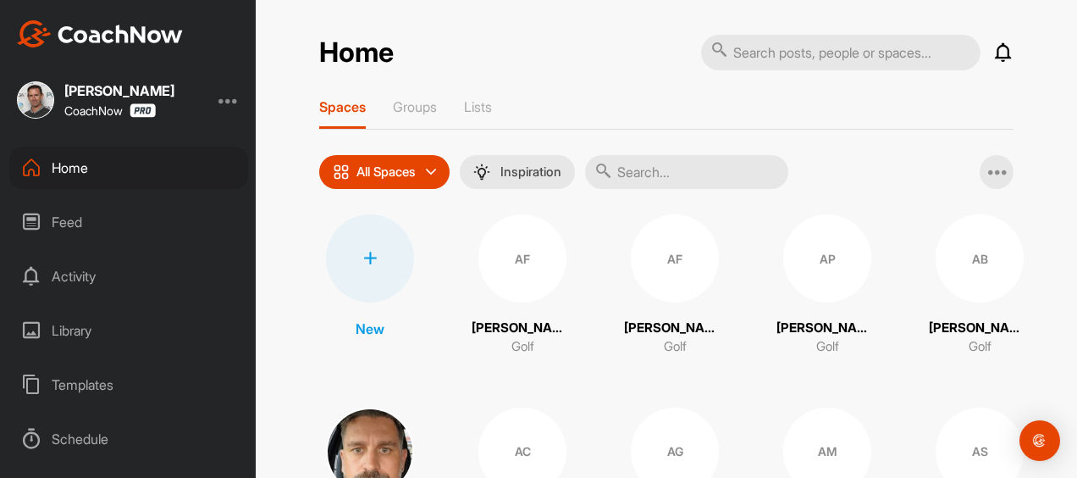 Image resolution: width=1077 pixels, height=478 pixels. Describe the element at coordinates (531, 172) in the screenshot. I see `p: Inspiration` at that location.